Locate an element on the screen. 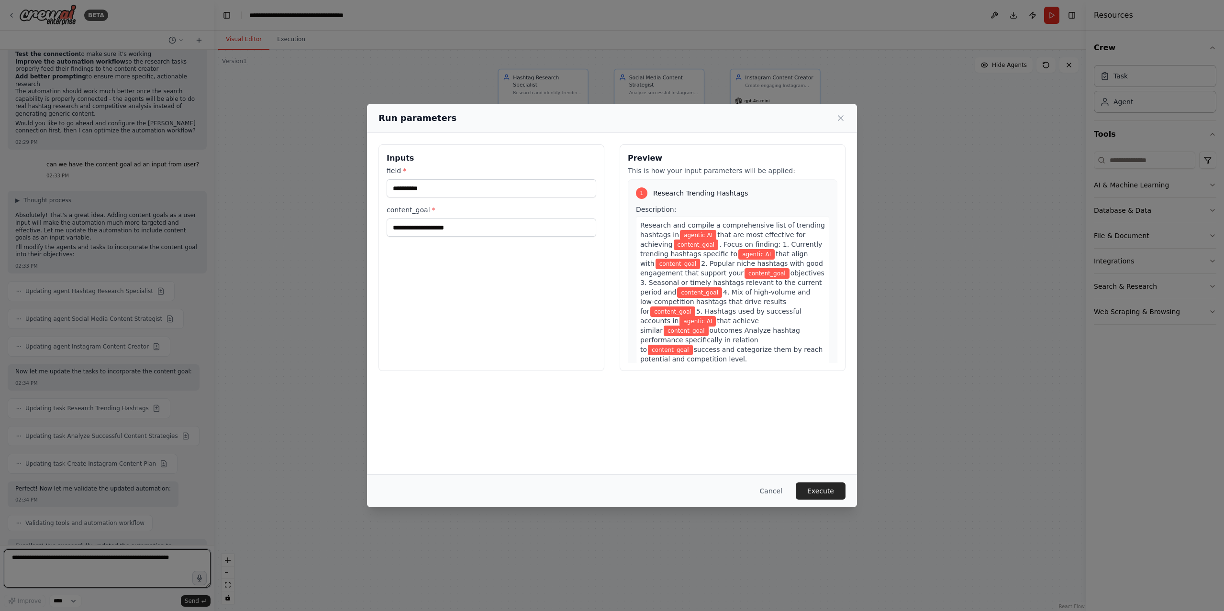  span: 4. Mix of high-volume and low-competition hashtags that drive results for is located at coordinates (725, 302).